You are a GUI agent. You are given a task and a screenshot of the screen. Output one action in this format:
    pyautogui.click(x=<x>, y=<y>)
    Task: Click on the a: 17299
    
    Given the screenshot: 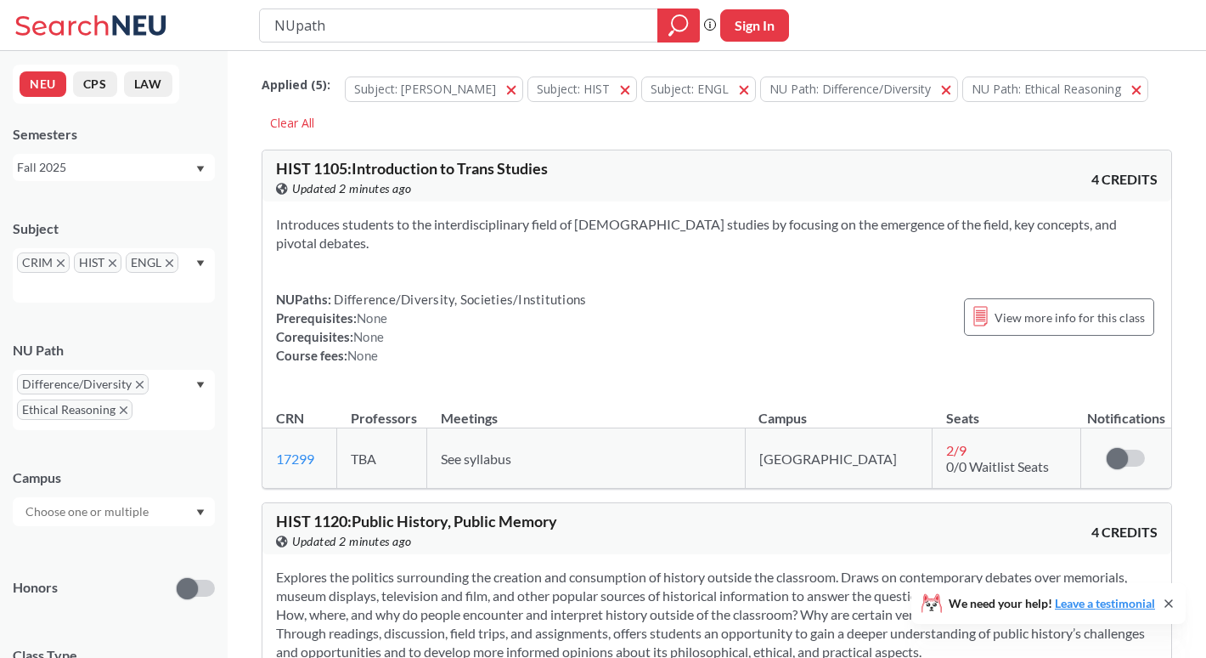 What is the action you would take?
    pyautogui.click(x=295, y=458)
    